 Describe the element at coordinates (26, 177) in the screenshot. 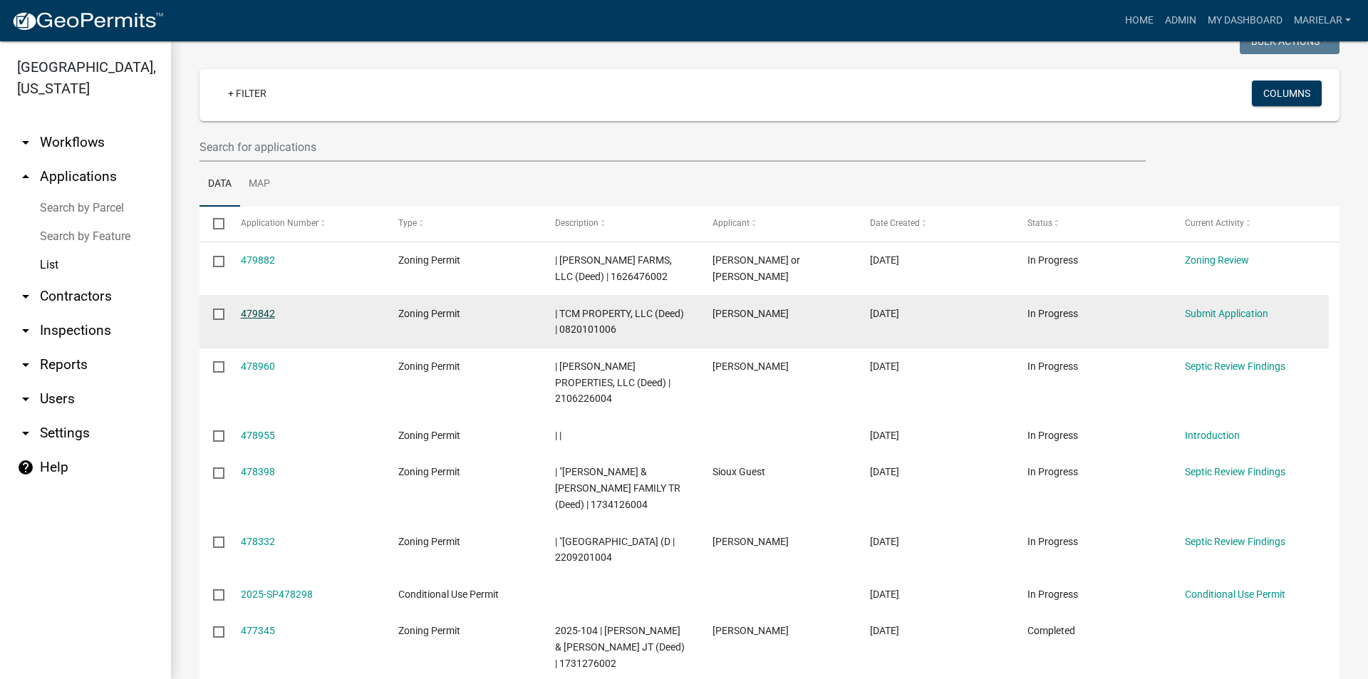

I see `i: arrow_drop_up` at that location.